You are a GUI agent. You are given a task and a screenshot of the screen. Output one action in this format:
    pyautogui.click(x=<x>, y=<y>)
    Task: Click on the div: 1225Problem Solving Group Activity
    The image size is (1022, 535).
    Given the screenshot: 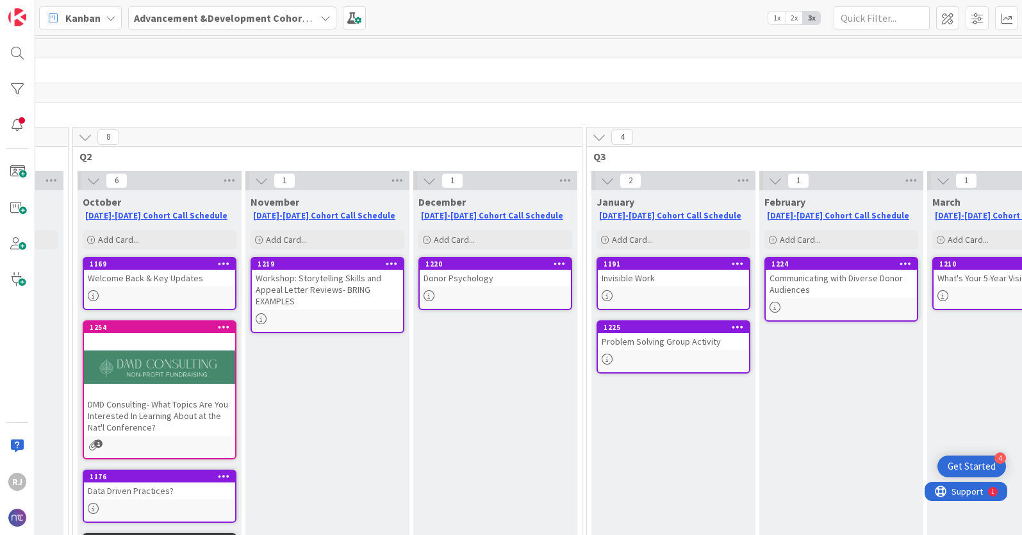 What is the action you would take?
    pyautogui.click(x=674, y=336)
    